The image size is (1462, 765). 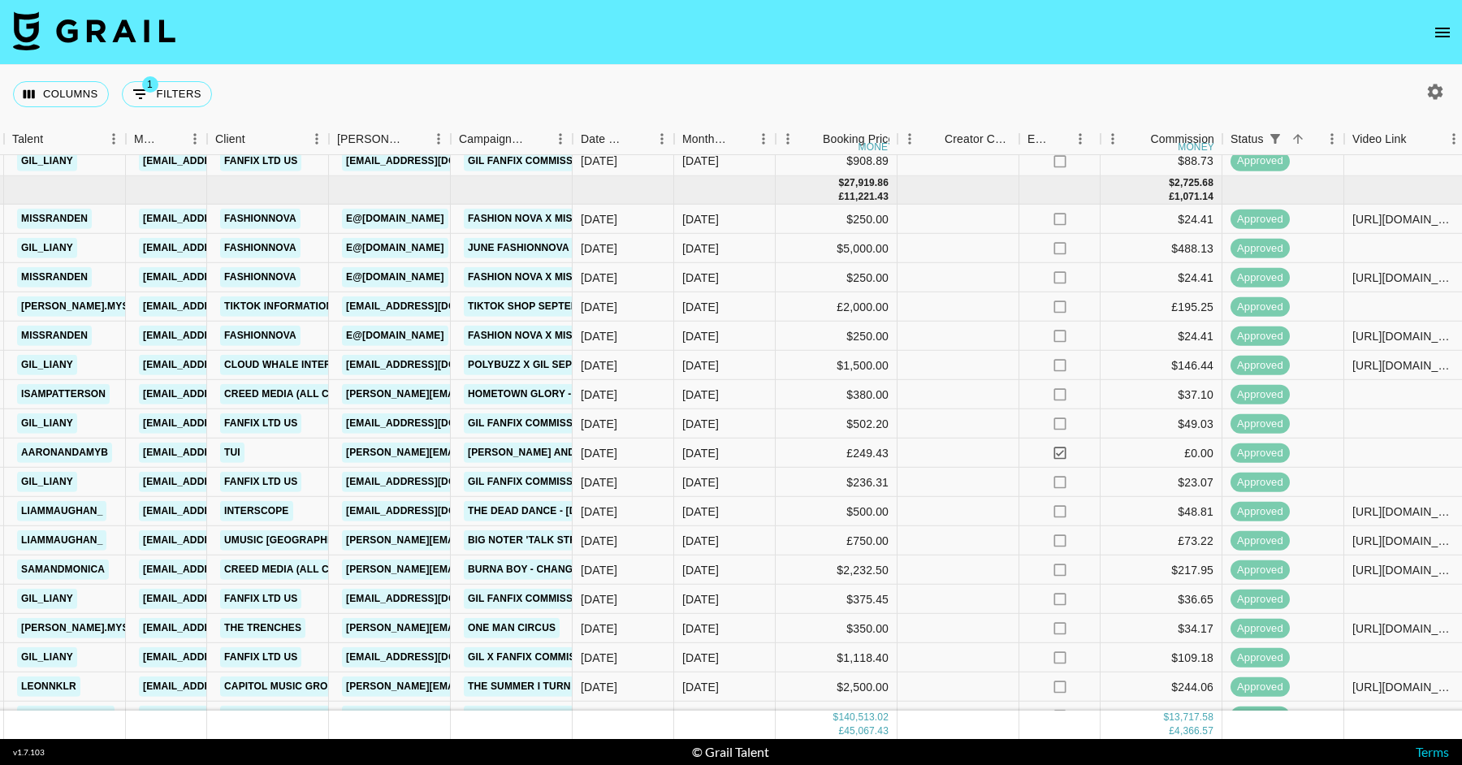 What do you see at coordinates (1194, 731) in the screenshot?
I see `div: 4,366.57` at bounding box center [1194, 731].